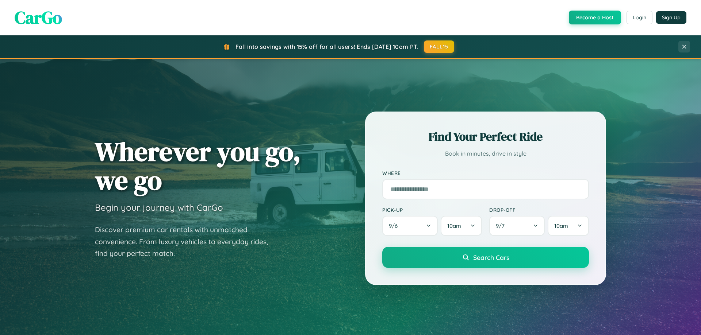 The width and height of the screenshot is (701, 335). Describe the element at coordinates (639, 18) in the screenshot. I see `button: Login` at that location.